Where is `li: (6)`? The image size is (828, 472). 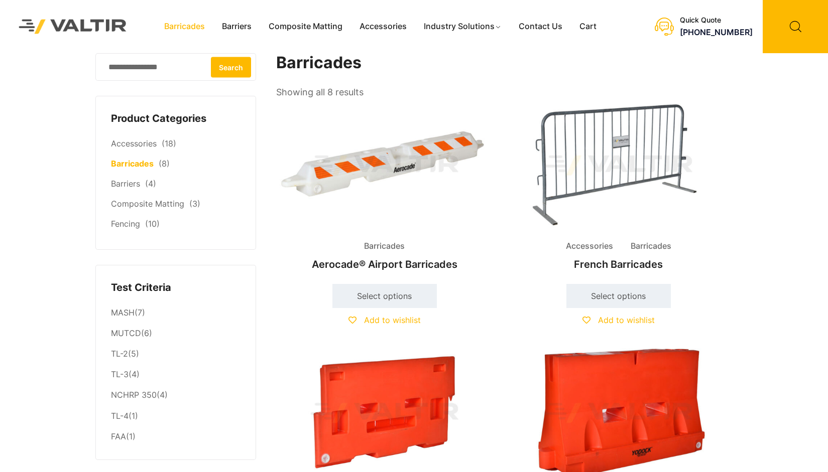
li: (6) is located at coordinates (176, 334).